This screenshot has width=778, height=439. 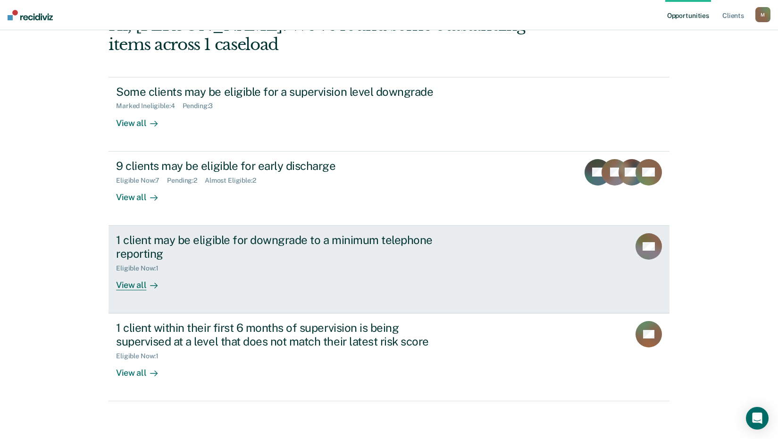 What do you see at coordinates (389, 114) in the screenshot?
I see `a: Some clients may be eligible for a supervision level downgradeMarked Ineligible:4Pending:3View all` at bounding box center [389, 114].